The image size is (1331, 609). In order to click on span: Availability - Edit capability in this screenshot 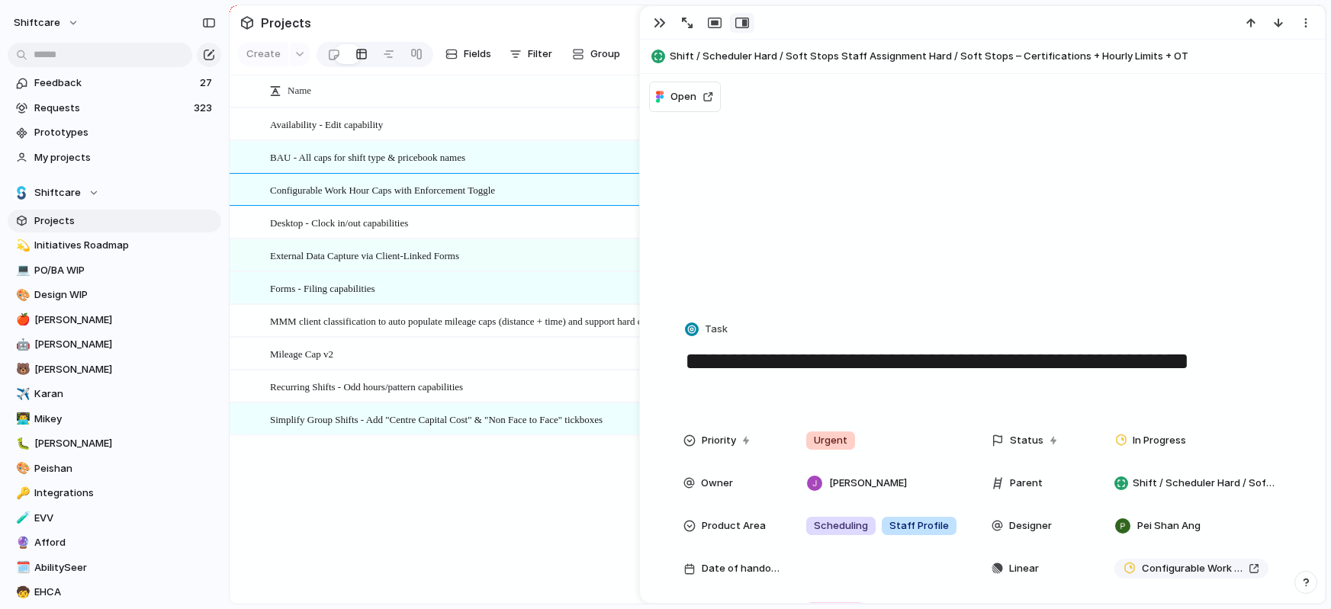, I will do `click(326, 124)`.